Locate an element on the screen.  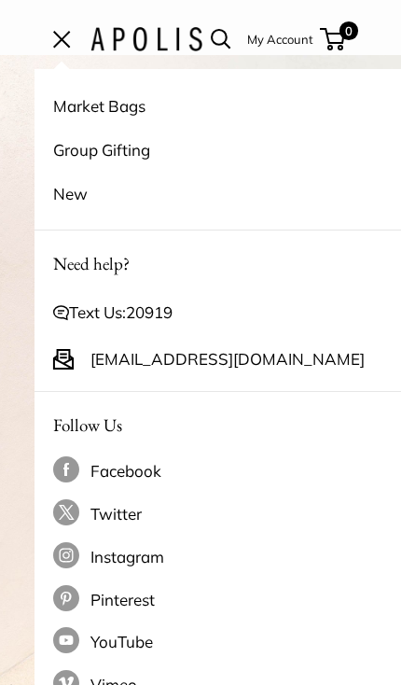
a: Open search is located at coordinates (221, 39).